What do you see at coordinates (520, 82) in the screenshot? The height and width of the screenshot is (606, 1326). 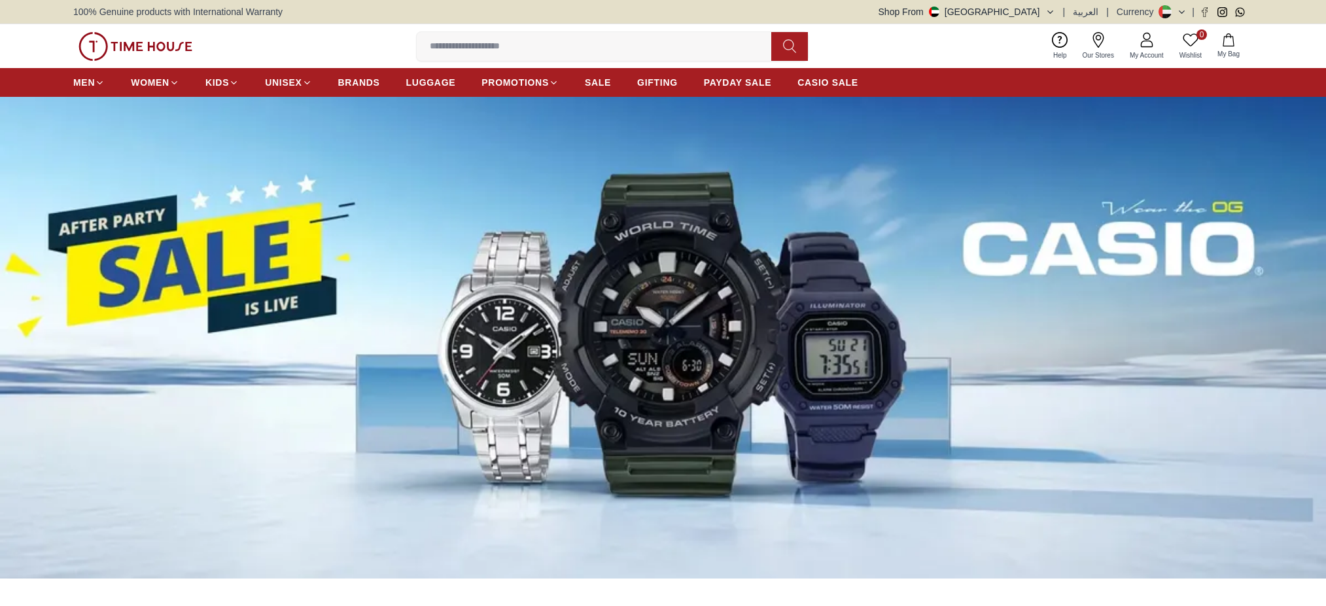 I see `a: PROMOTIONS` at bounding box center [520, 82].